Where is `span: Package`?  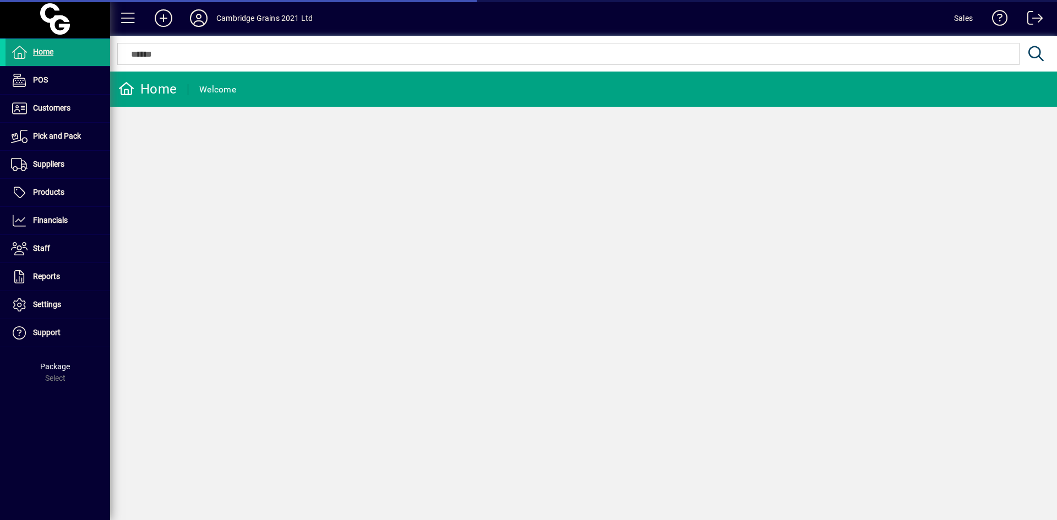
span: Package is located at coordinates (55, 367).